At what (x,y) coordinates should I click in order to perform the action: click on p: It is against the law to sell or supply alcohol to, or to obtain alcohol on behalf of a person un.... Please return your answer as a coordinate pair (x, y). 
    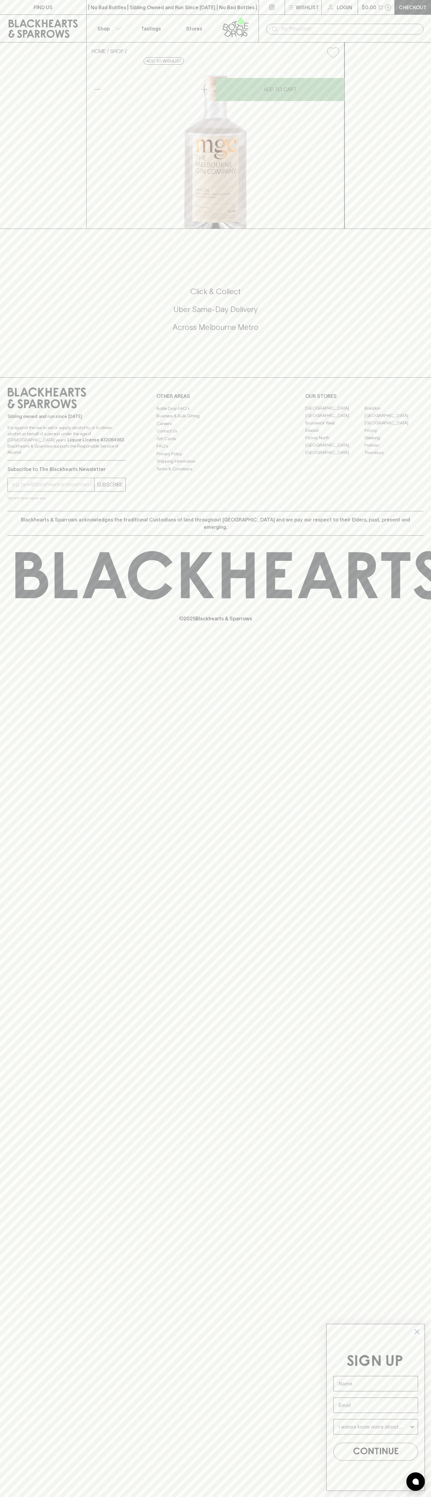
    Looking at the image, I should click on (67, 440).